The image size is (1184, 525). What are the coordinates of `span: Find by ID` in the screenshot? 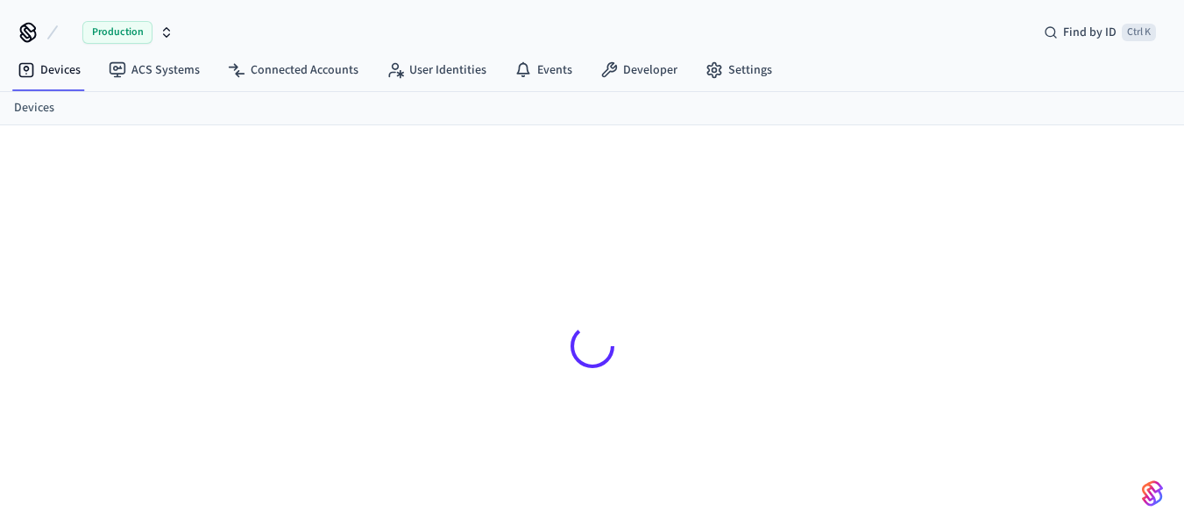 It's located at (1089, 32).